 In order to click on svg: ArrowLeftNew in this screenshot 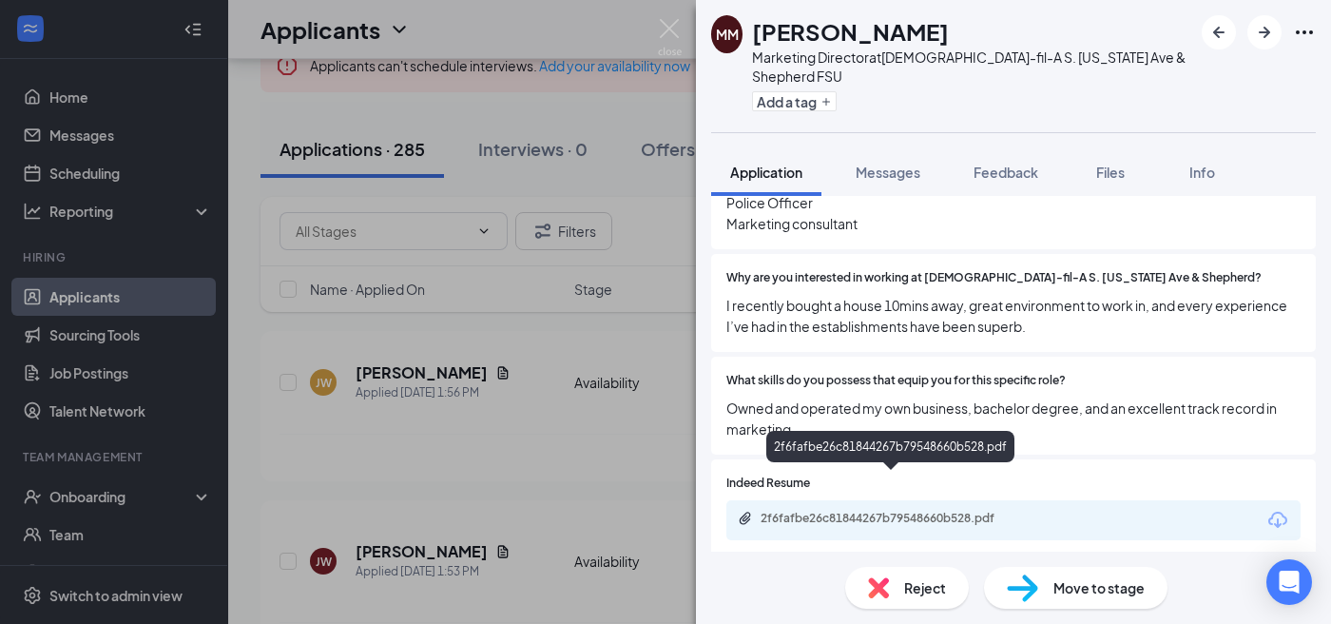, I will do `click(1219, 32)`.